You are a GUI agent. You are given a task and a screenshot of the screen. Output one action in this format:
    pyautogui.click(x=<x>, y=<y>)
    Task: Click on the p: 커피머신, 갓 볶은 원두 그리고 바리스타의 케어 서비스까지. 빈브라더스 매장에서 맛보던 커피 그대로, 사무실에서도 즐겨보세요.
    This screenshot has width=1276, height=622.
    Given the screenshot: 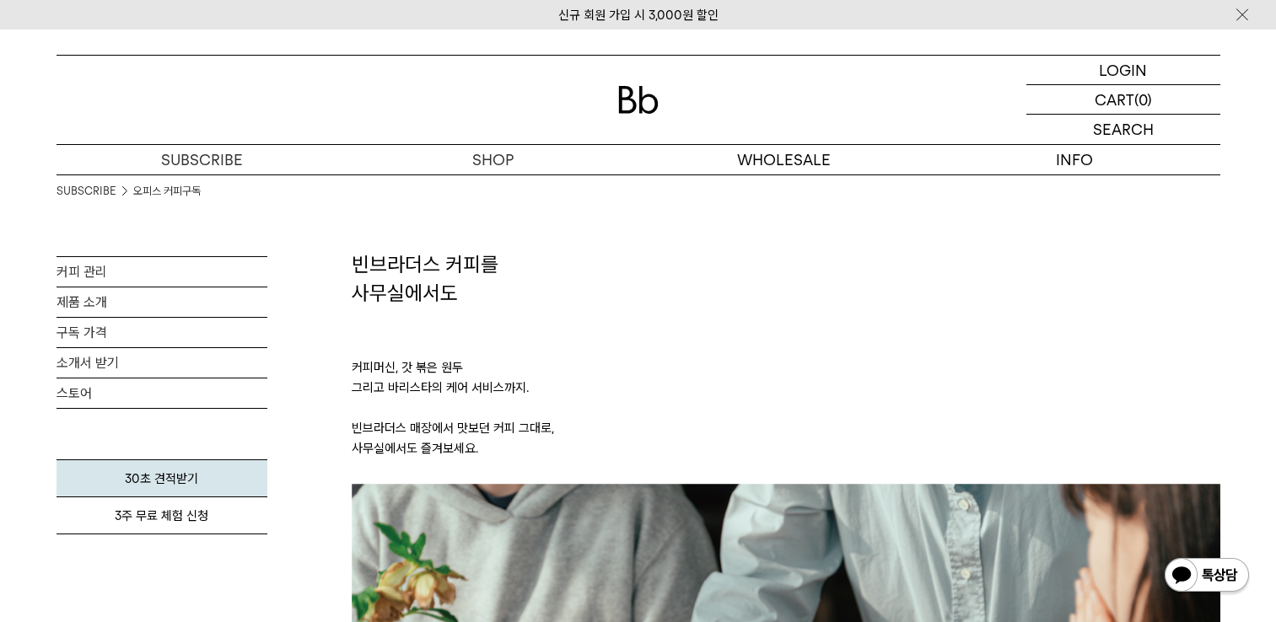 What is the action you would take?
    pyautogui.click(x=786, y=396)
    